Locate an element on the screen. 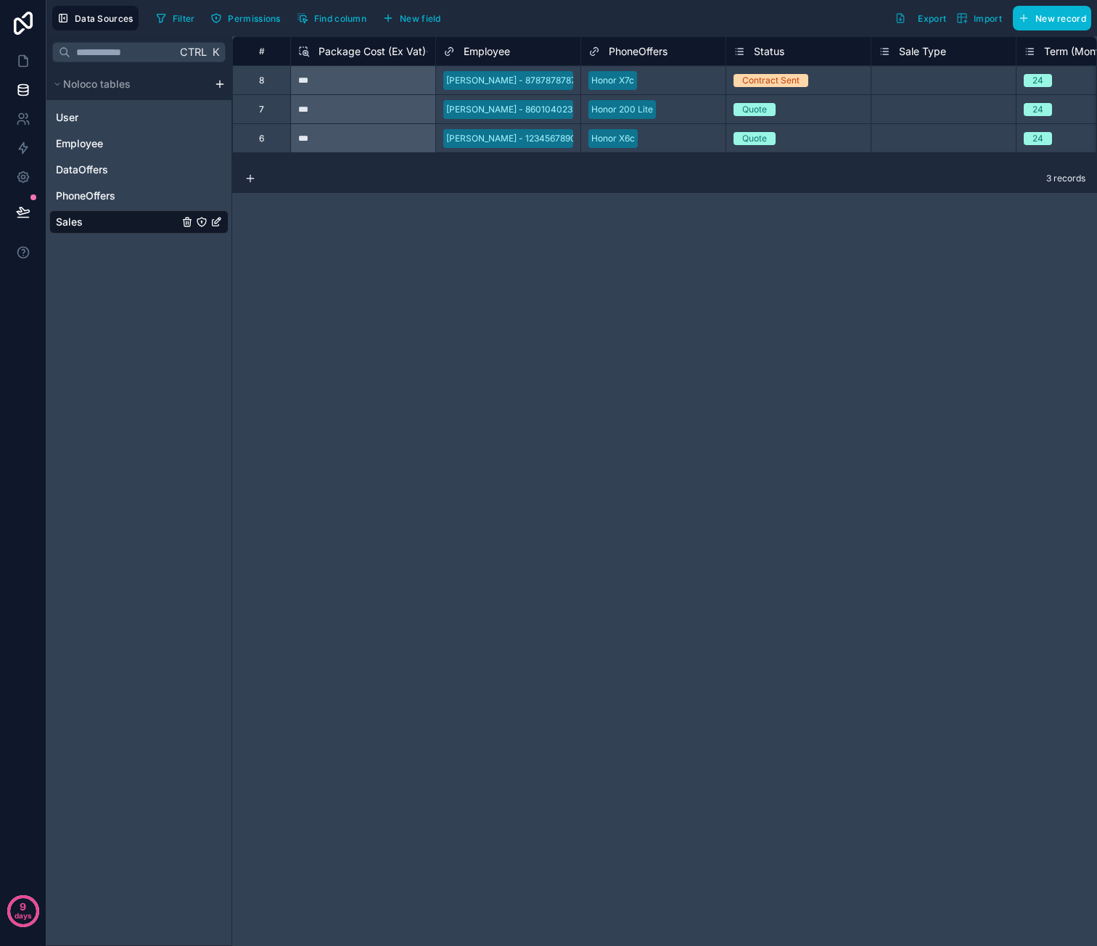 This screenshot has height=946, width=1097. span: Permissions is located at coordinates (254, 18).